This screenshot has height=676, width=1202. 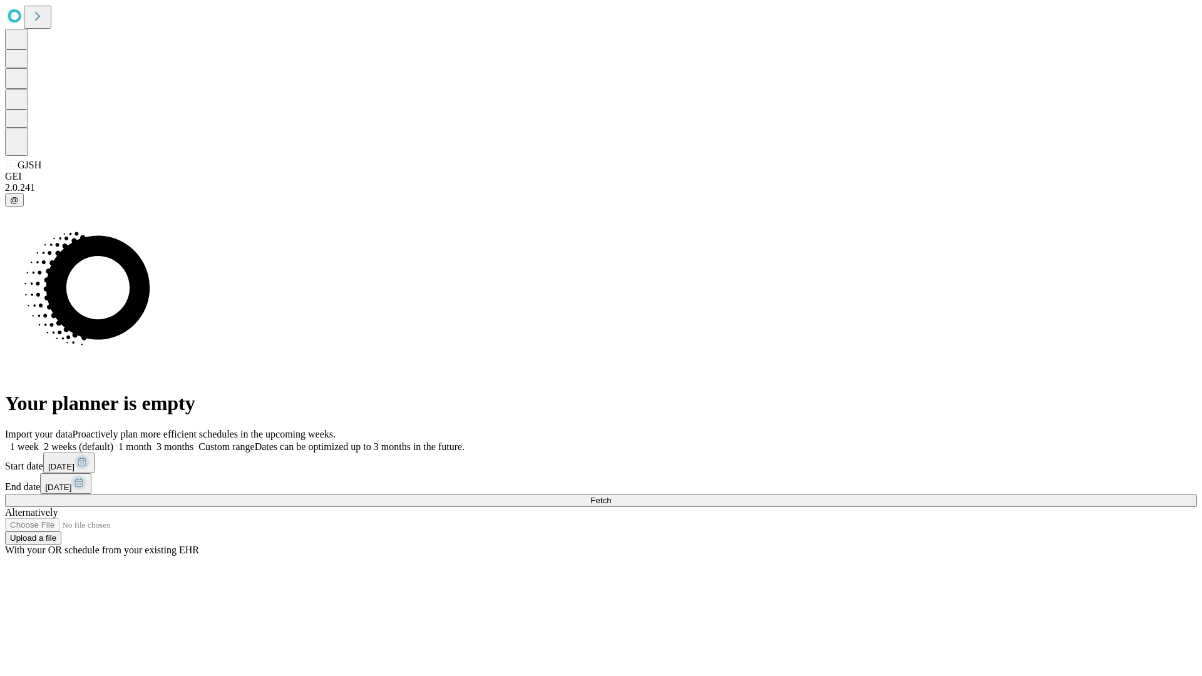 What do you see at coordinates (601, 500) in the screenshot?
I see `button: Fetch` at bounding box center [601, 500].